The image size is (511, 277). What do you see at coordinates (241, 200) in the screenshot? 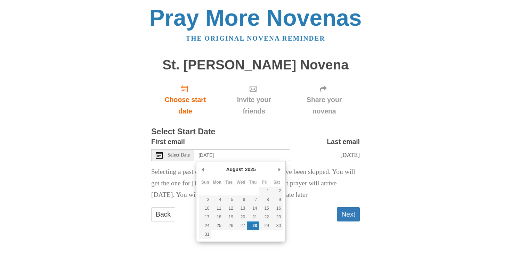
I see `button: 6` at bounding box center [241, 200].